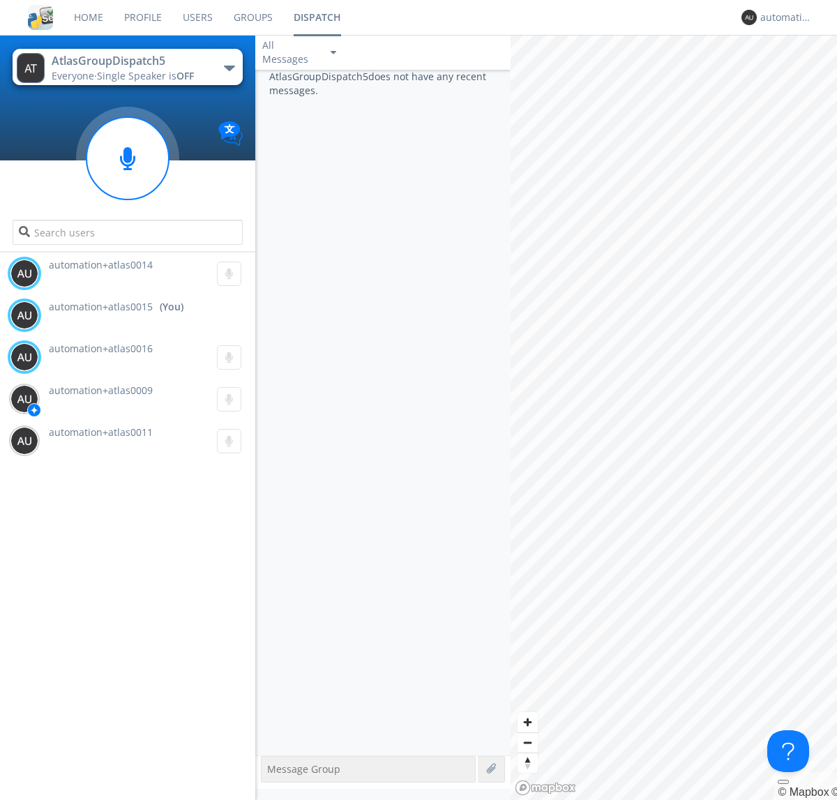 This screenshot has width=837, height=800. I want to click on button: AtlasGroupDispatch5Everyone·Single Speaker isOFF, so click(127, 67).